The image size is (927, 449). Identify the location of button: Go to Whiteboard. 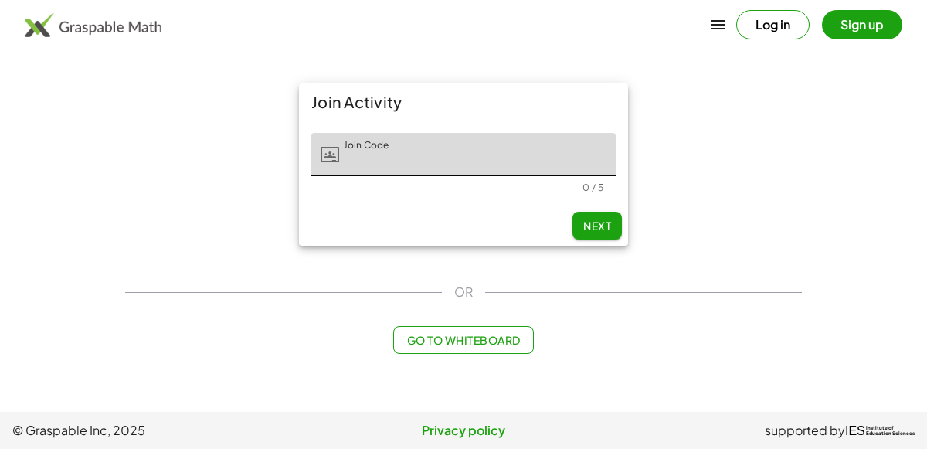
(463, 340).